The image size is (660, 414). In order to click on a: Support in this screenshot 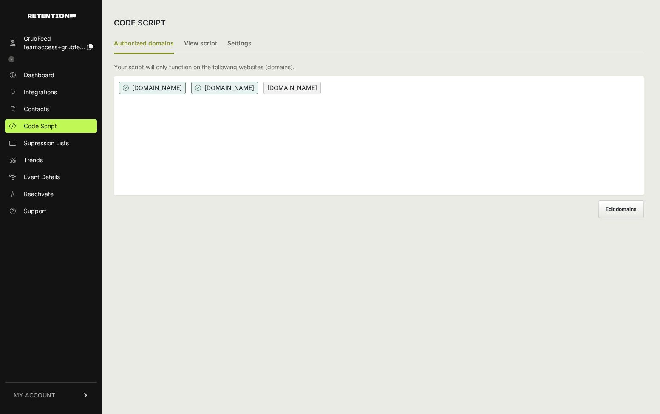, I will do `click(51, 211)`.